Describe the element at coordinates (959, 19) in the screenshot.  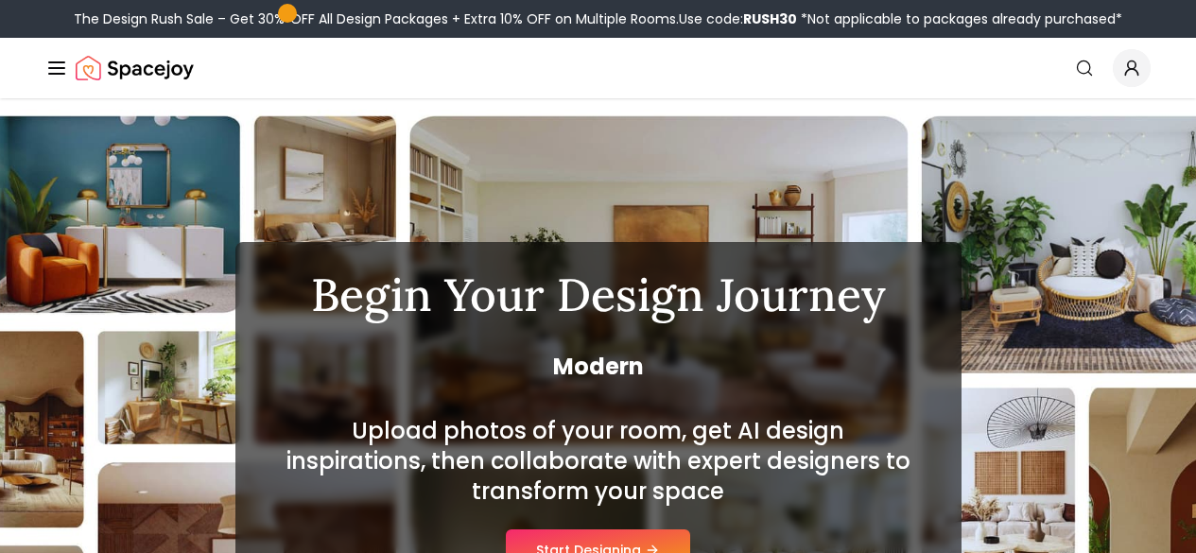
I see `span: *Not applicable to packages already purchased*` at that location.